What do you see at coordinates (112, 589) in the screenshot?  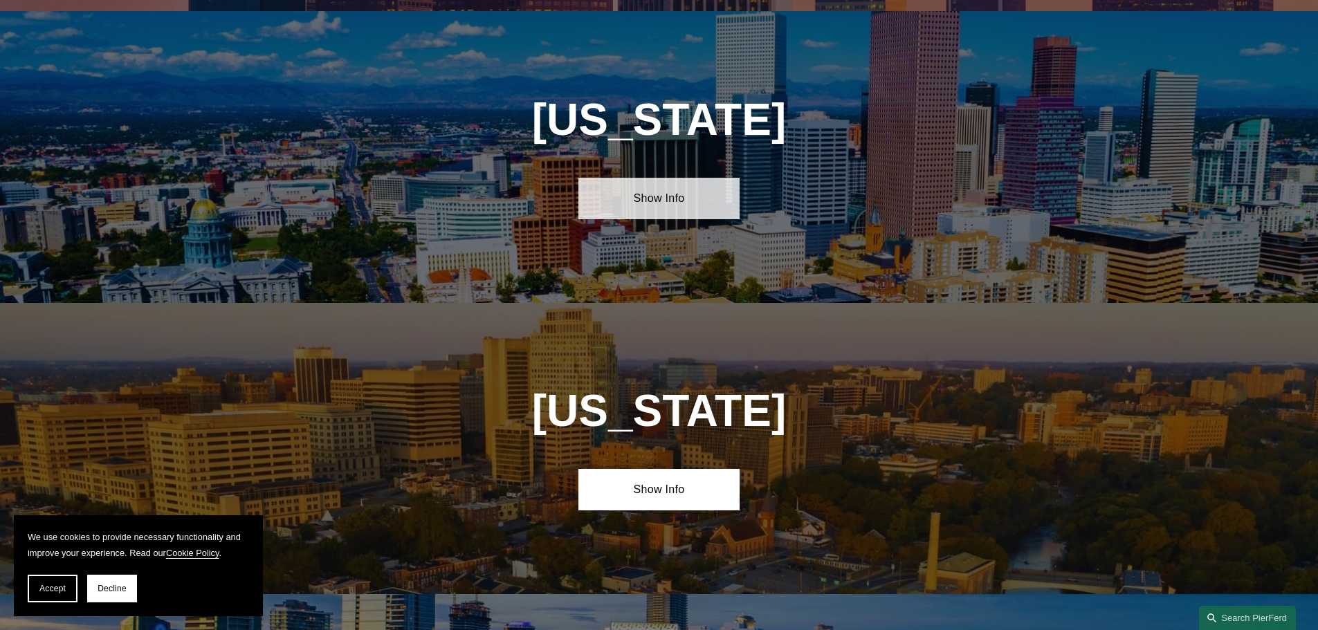 I see `span: Decline` at bounding box center [112, 589].